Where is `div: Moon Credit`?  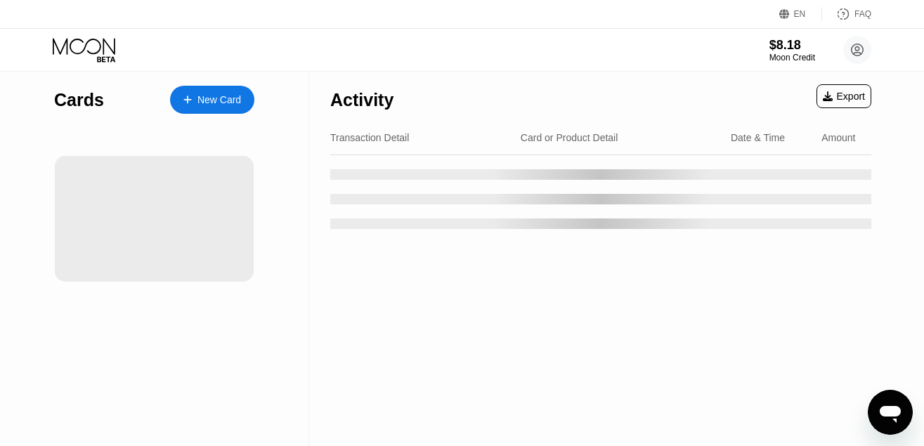
div: Moon Credit is located at coordinates (792, 58).